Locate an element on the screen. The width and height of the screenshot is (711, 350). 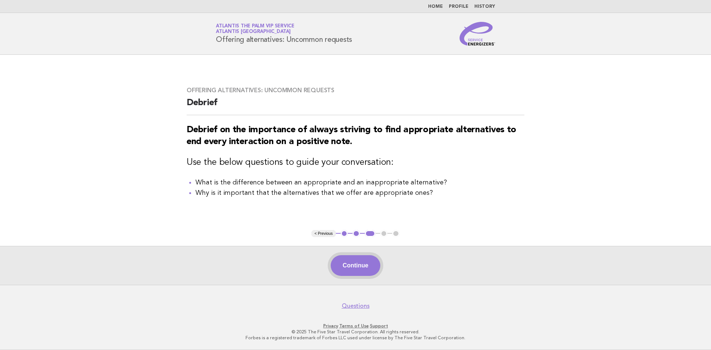
h1: Offering alternatives: Uncommon requests is located at coordinates (284, 34).